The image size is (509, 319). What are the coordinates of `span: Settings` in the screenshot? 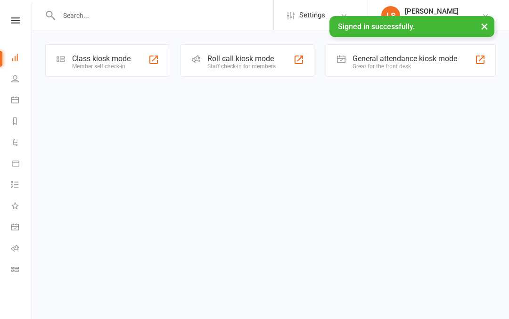 It's located at (312, 15).